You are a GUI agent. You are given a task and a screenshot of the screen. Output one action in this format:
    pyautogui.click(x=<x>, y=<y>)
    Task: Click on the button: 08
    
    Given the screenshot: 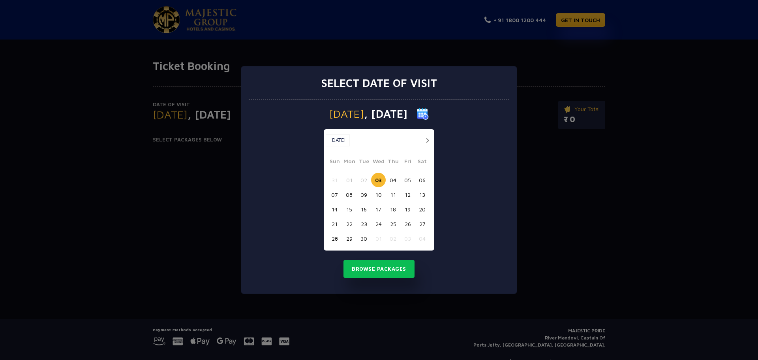 What is the action you would take?
    pyautogui.click(x=349, y=194)
    